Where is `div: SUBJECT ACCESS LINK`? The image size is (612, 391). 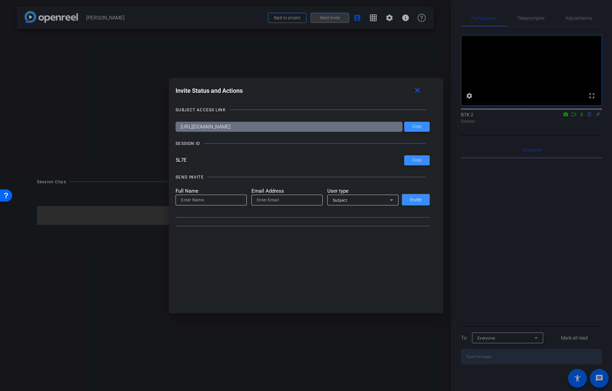 div: SUBJECT ACCESS LINK is located at coordinates (201, 110).